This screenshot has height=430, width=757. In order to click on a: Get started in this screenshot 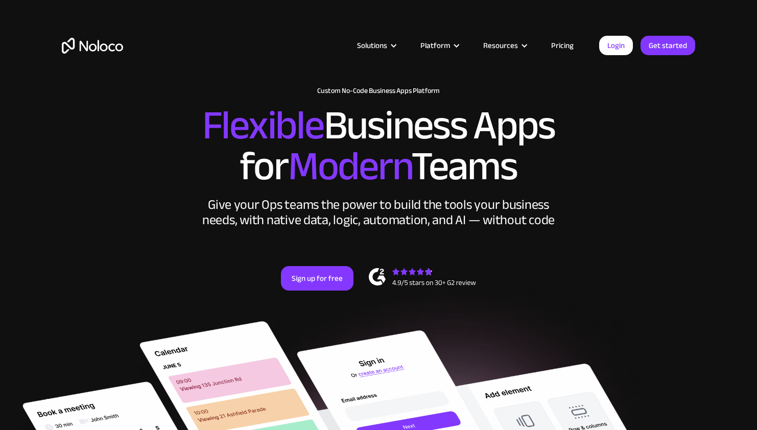, I will do `click(668, 45)`.